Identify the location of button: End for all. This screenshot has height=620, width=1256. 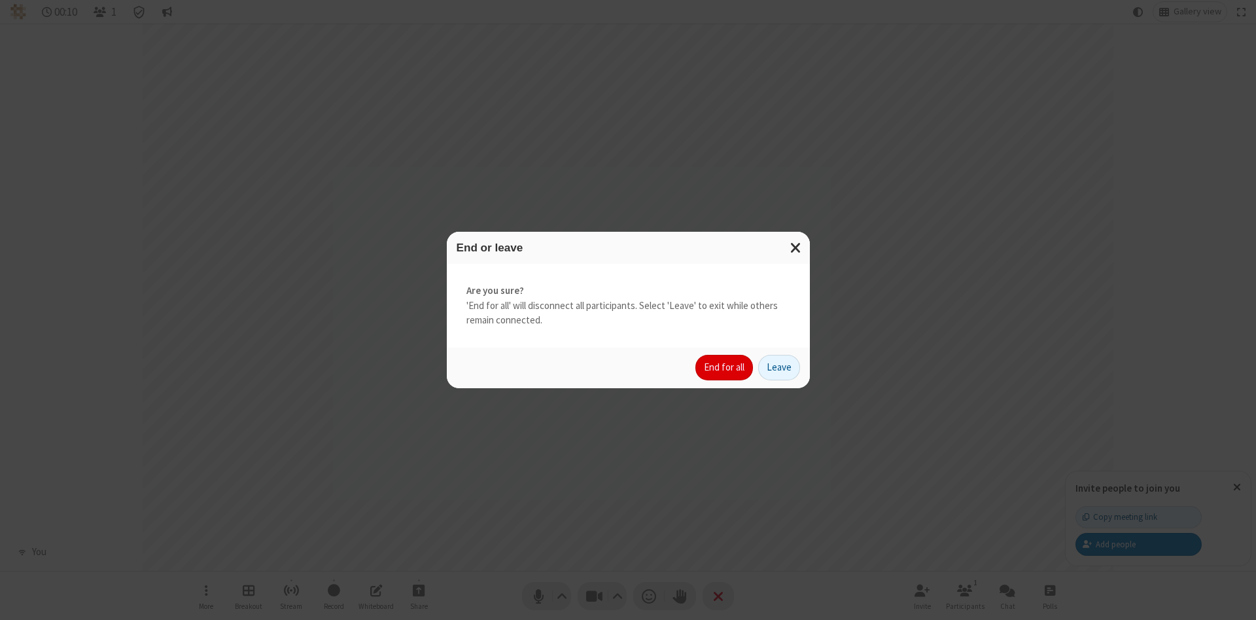
(724, 368).